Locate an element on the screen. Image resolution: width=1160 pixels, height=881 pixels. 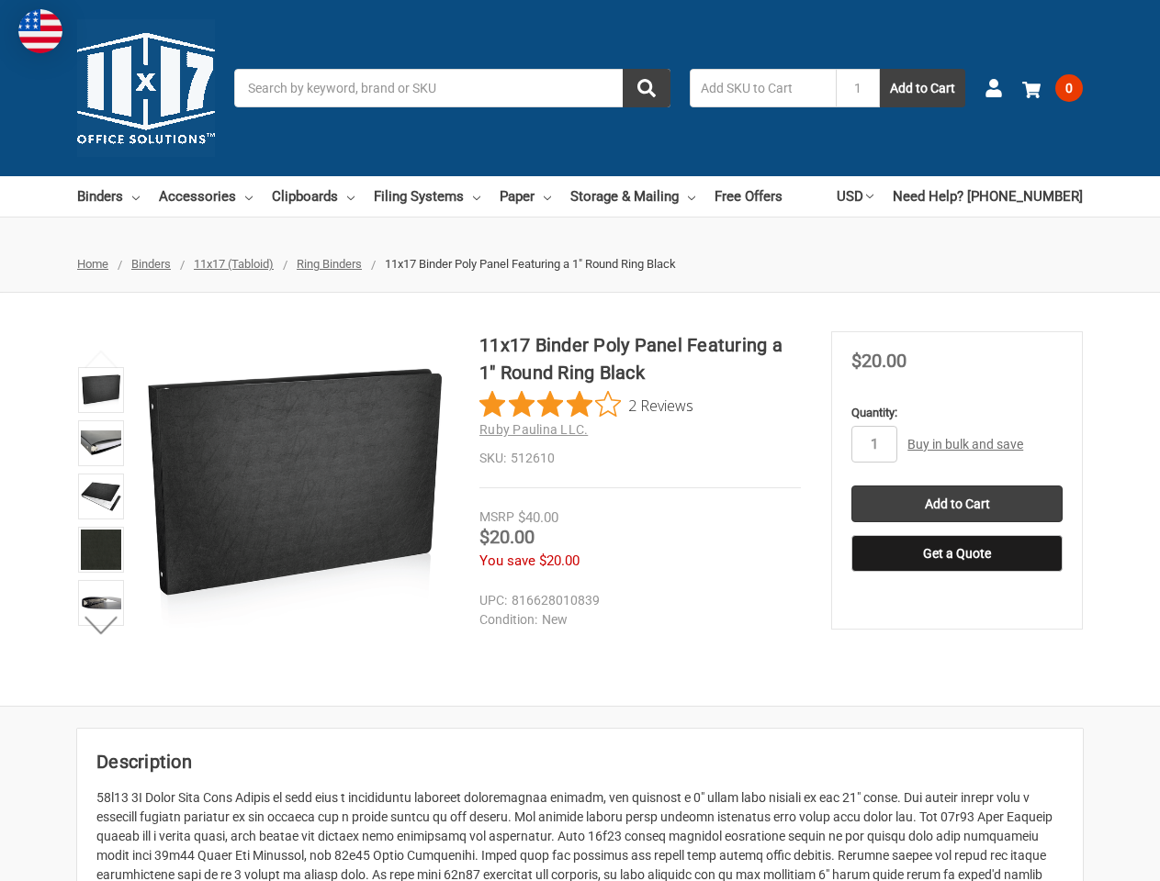
a: Ring Binders is located at coordinates (329, 263).